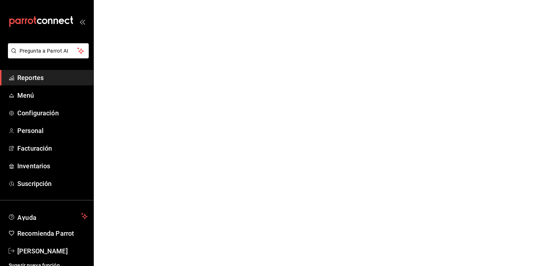 The image size is (554, 266). I want to click on span: Pregunta a Parrot AI, so click(48, 51).